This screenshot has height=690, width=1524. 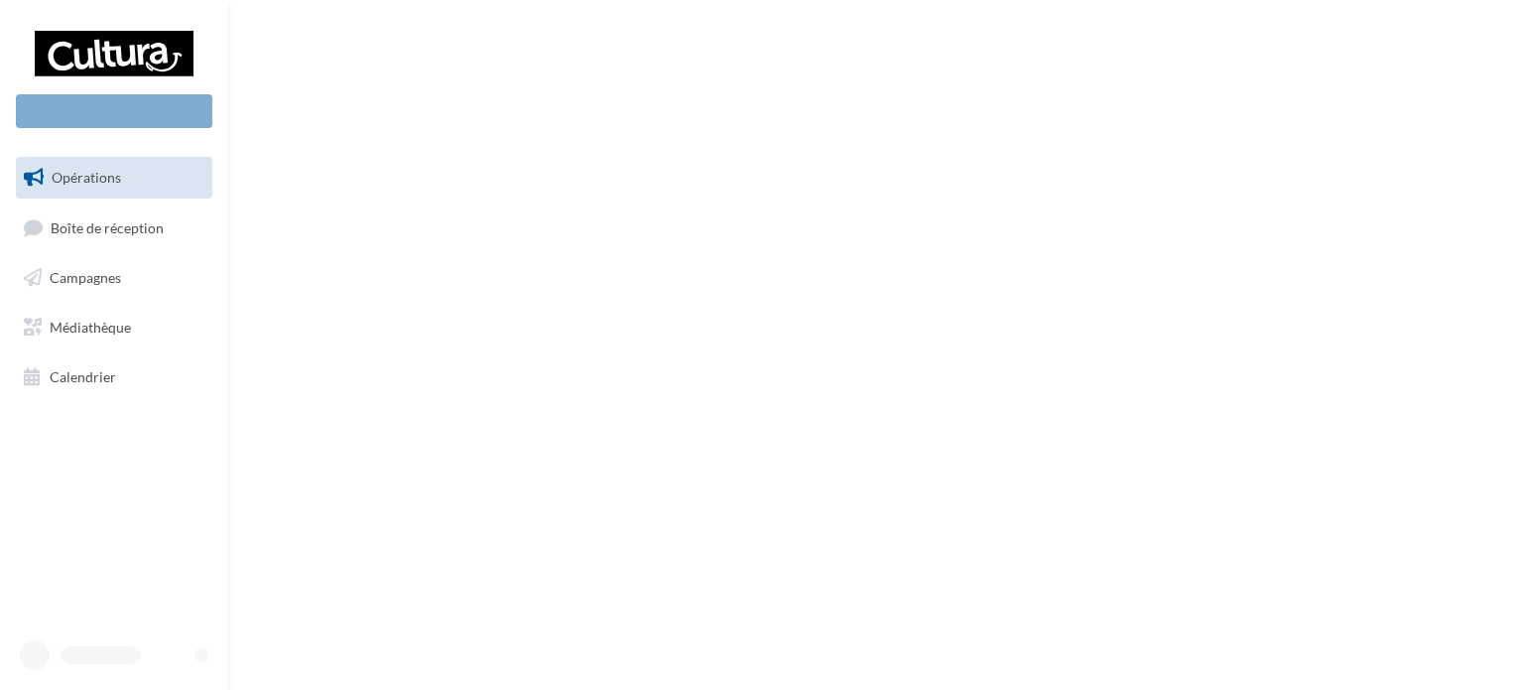 I want to click on a: Campagnes, so click(x=114, y=278).